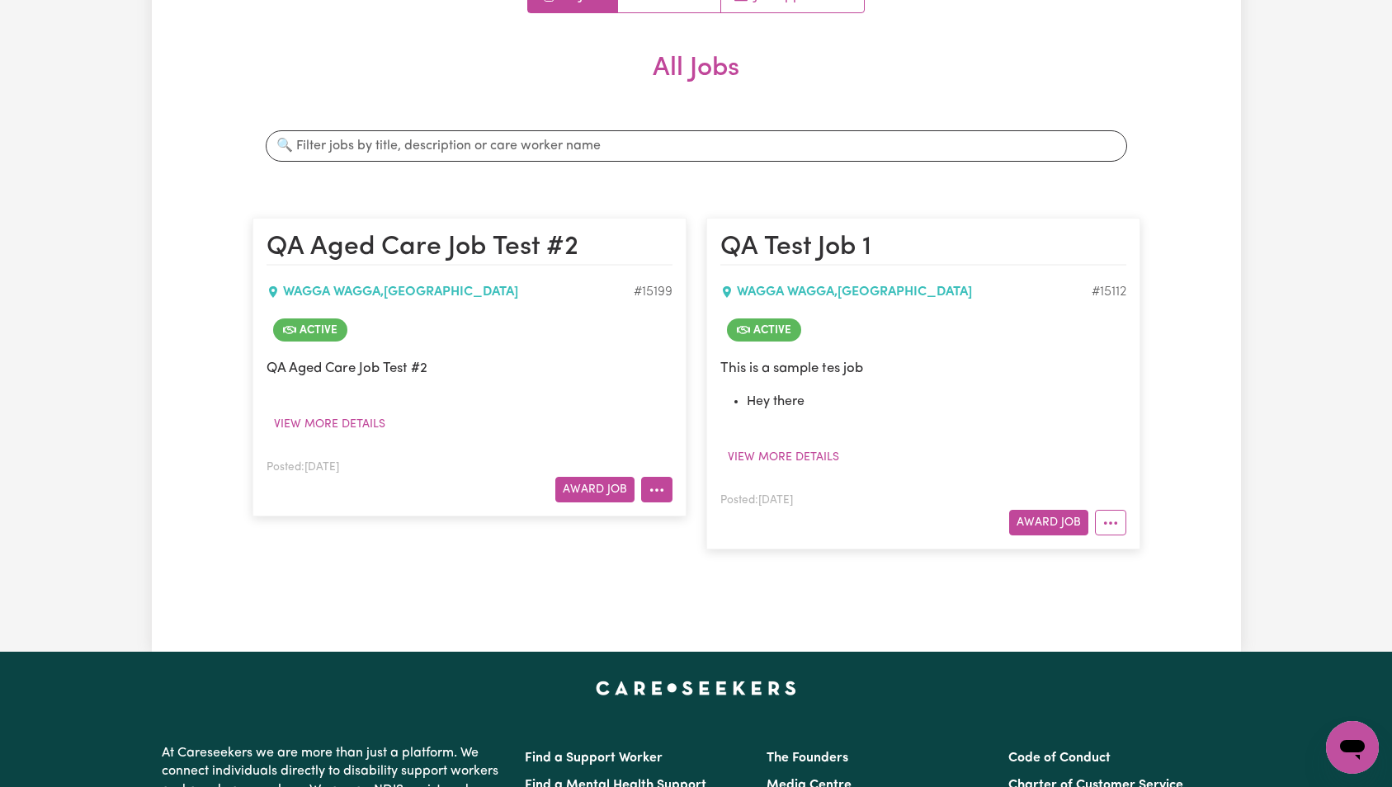 This screenshot has width=1392, height=787. I want to click on h2: All Jobs, so click(696, 82).